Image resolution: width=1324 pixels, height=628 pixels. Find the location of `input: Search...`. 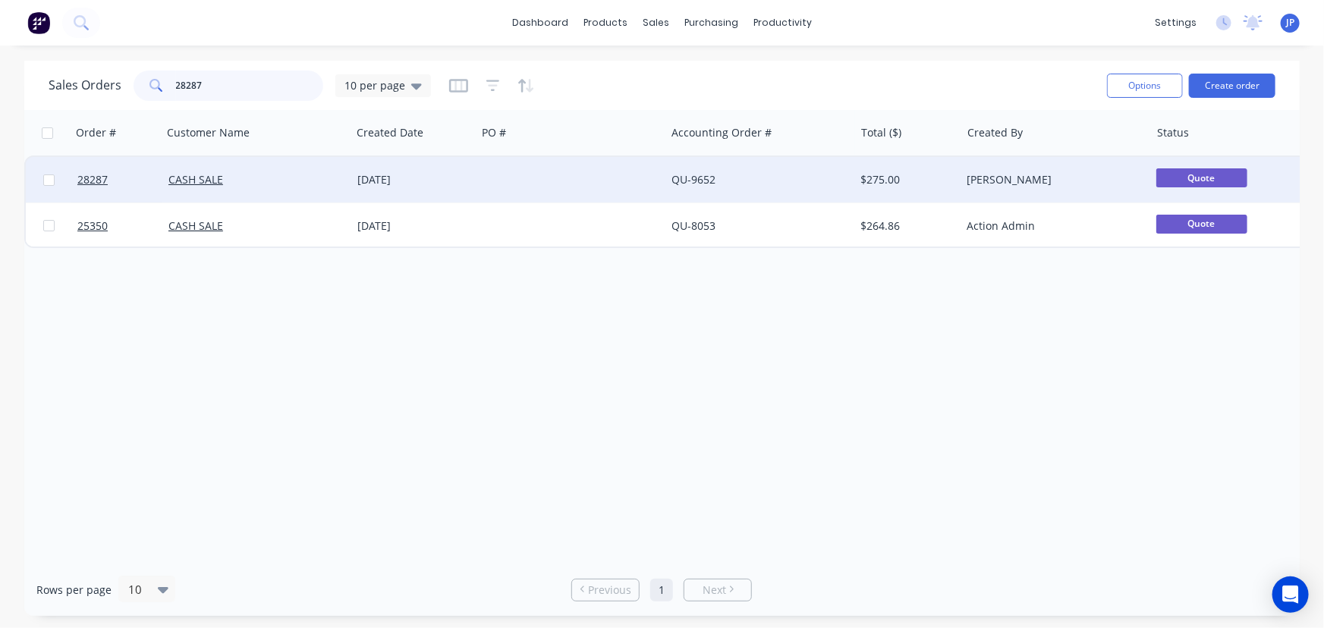

input: Search... is located at coordinates (250, 86).